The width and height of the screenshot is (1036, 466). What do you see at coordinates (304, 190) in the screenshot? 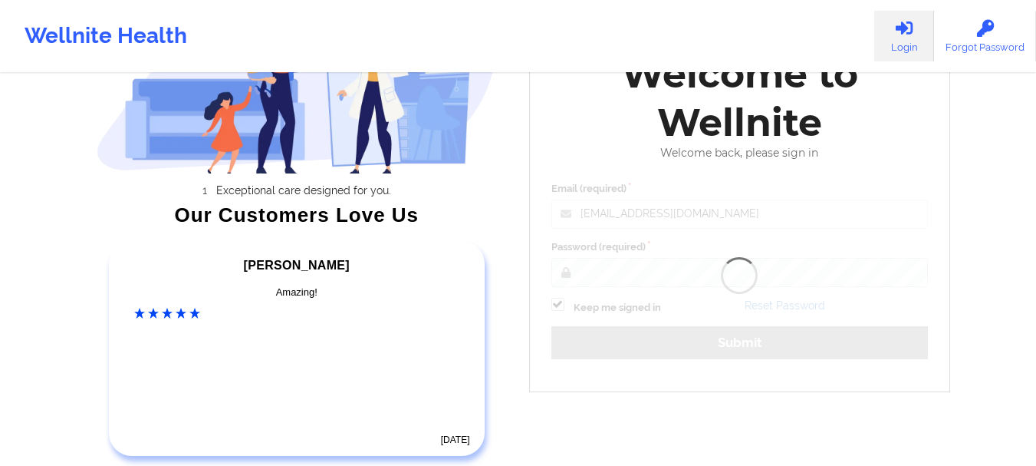
I see `li: Exceptional care designed for you.` at bounding box center [304, 190].